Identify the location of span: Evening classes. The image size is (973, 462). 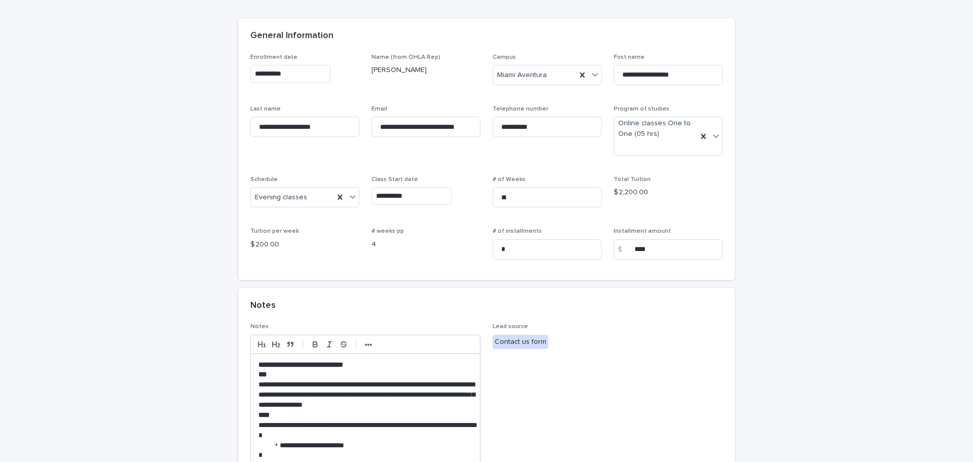
(281, 197).